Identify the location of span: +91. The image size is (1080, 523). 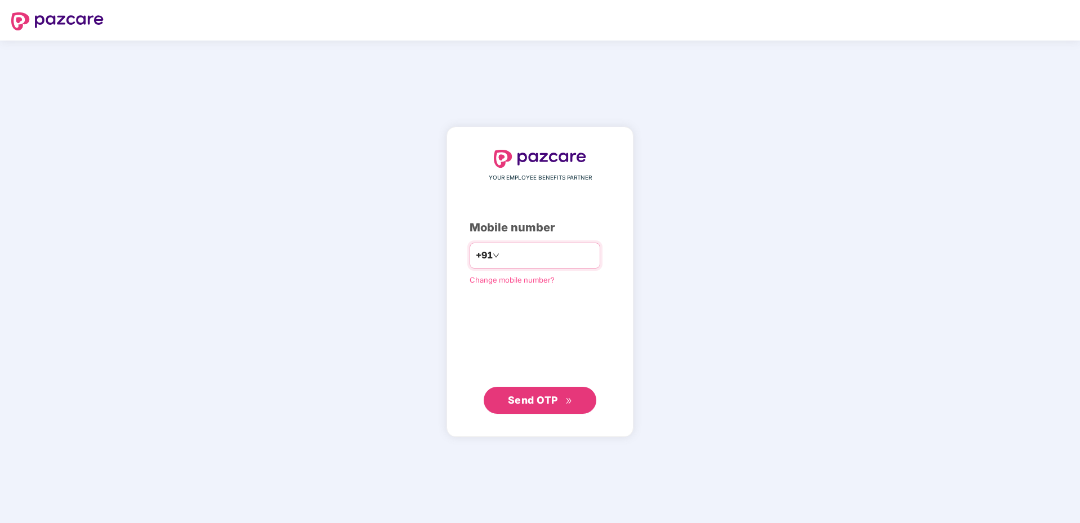
(484, 255).